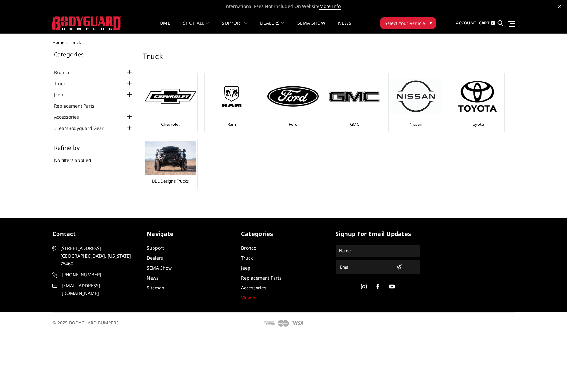 This screenshot has height=370, width=567. What do you see at coordinates (378, 234) in the screenshot?
I see `h5: signup for email updates` at bounding box center [378, 234].